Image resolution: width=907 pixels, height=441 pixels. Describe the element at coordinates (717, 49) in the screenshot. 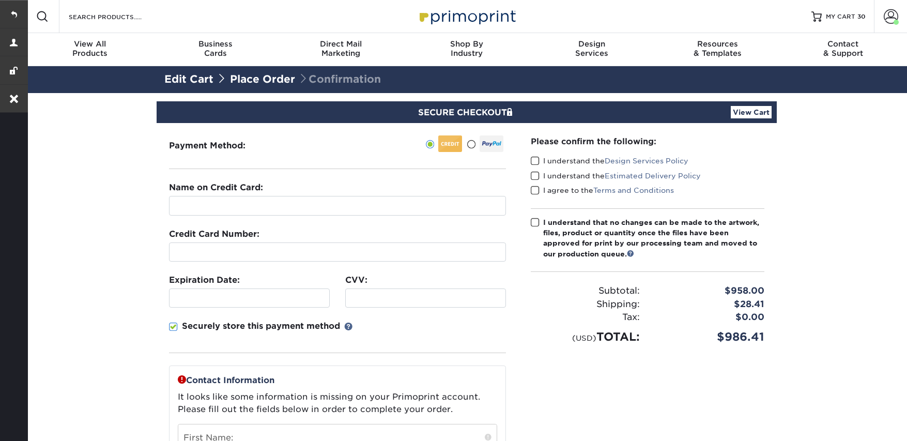

I see `div: & Templates` at that location.